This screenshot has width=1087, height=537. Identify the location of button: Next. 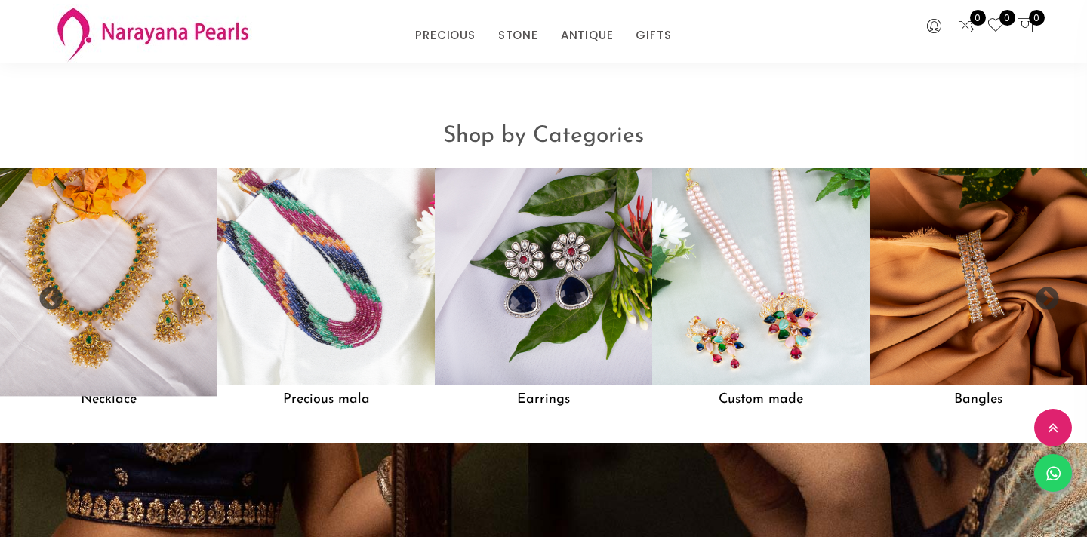
(1042, 294).